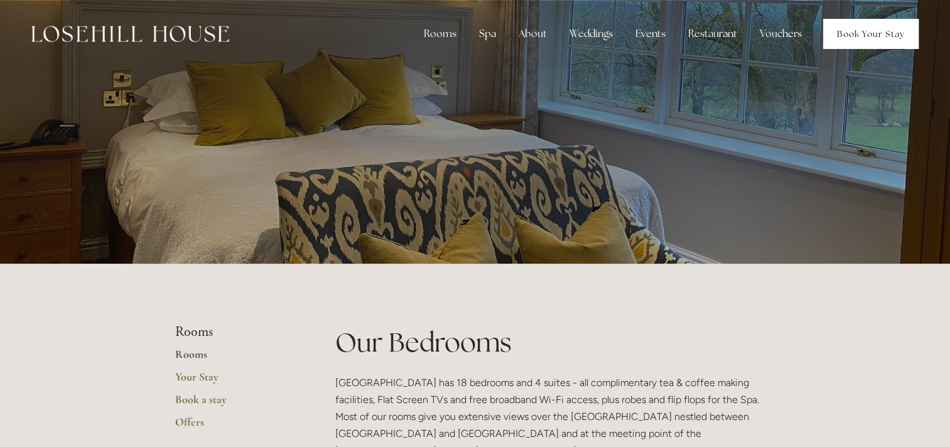 This screenshot has height=447, width=950. I want to click on div: Restaurant, so click(712, 34).